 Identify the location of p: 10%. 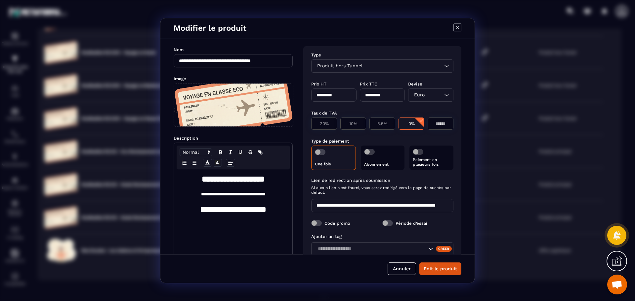
(353, 124).